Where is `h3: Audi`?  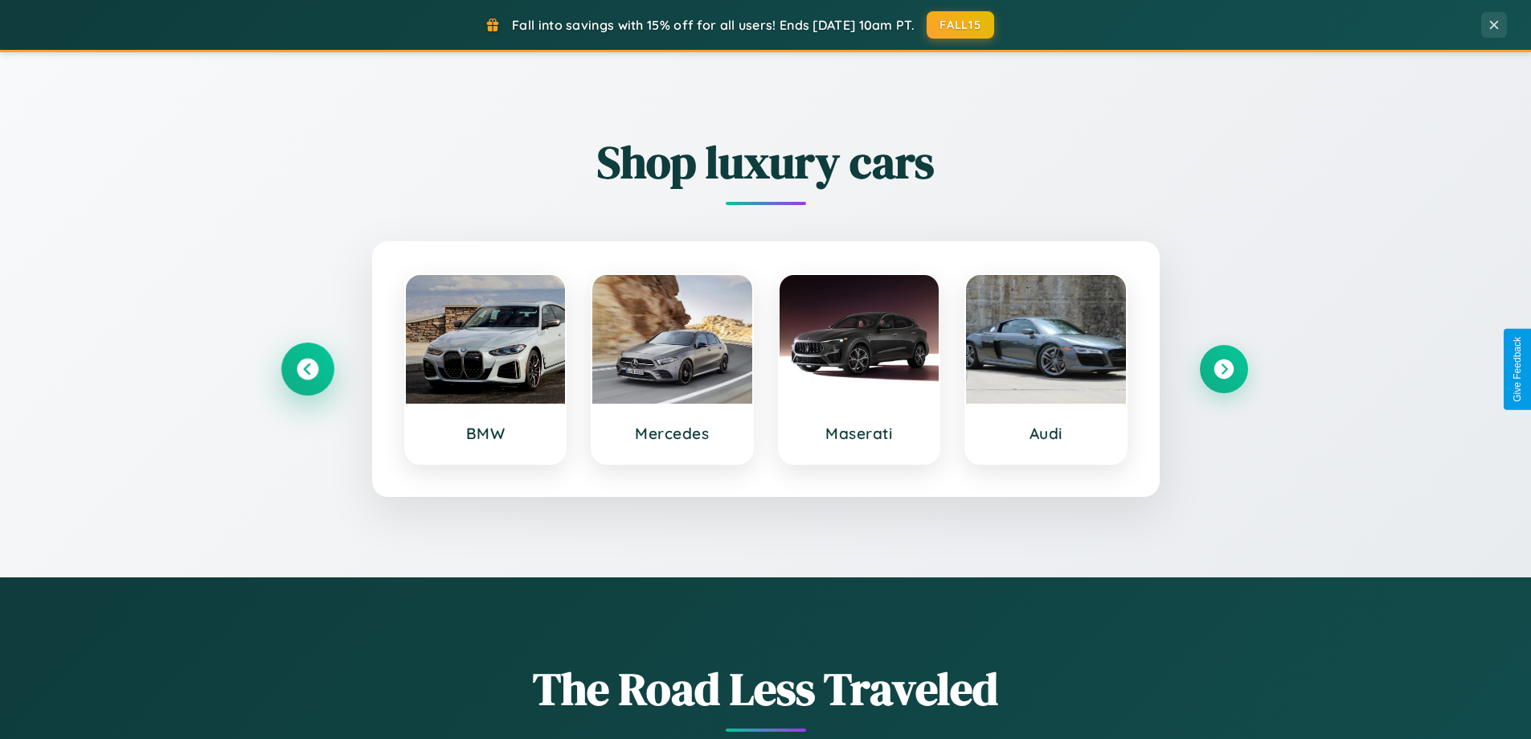 h3: Audi is located at coordinates (1046, 433).